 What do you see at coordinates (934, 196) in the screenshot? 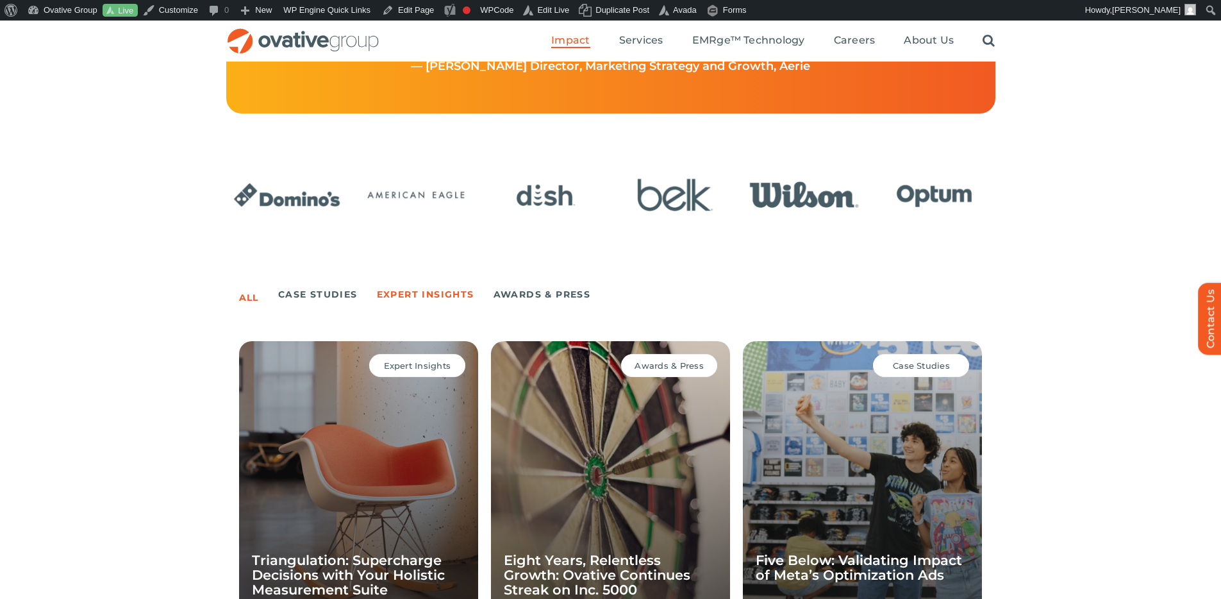
I see `div: 6 / 24` at bounding box center [934, 196].